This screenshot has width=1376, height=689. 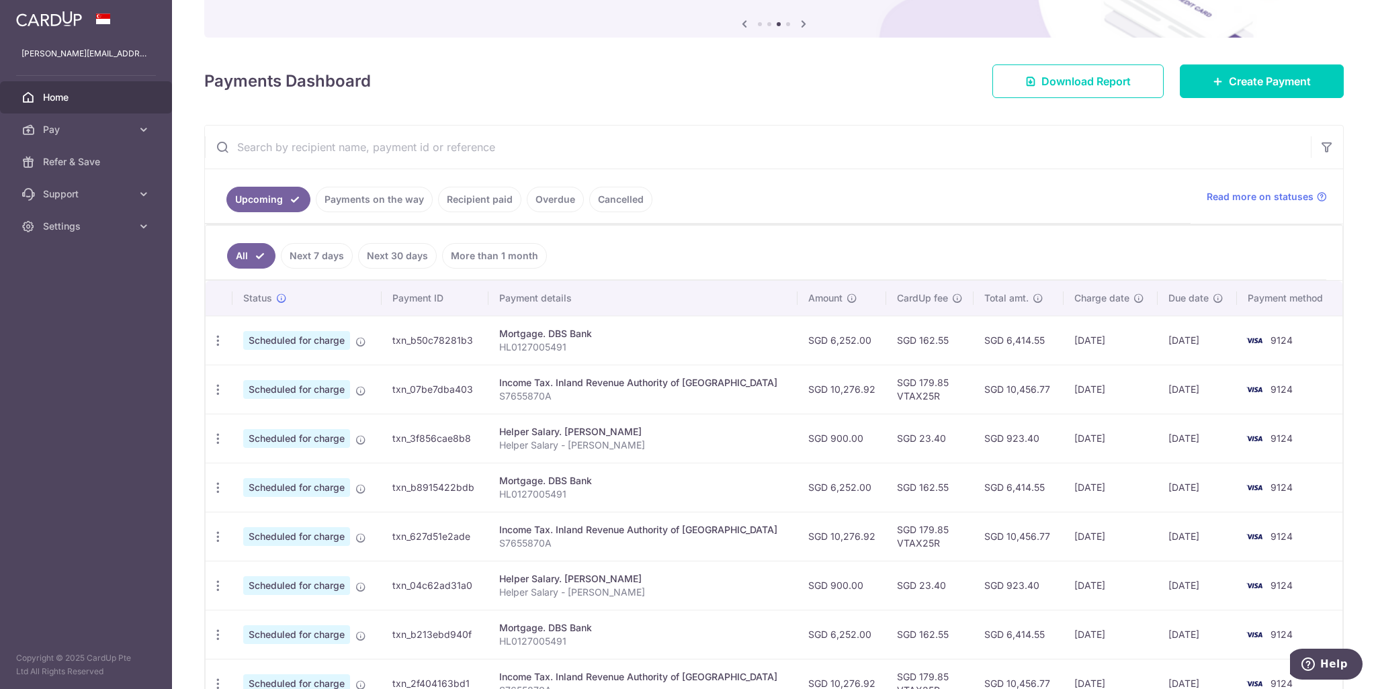 I want to click on span: Download Report, so click(x=1086, y=81).